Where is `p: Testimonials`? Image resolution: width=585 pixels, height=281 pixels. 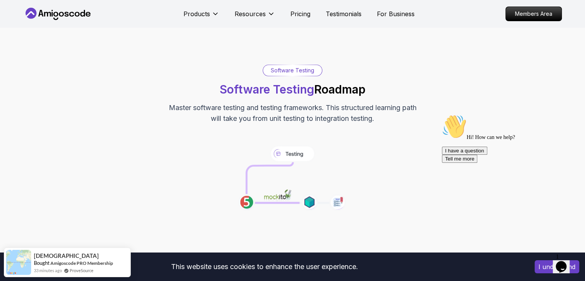
p: Testimonials is located at coordinates (344, 14).